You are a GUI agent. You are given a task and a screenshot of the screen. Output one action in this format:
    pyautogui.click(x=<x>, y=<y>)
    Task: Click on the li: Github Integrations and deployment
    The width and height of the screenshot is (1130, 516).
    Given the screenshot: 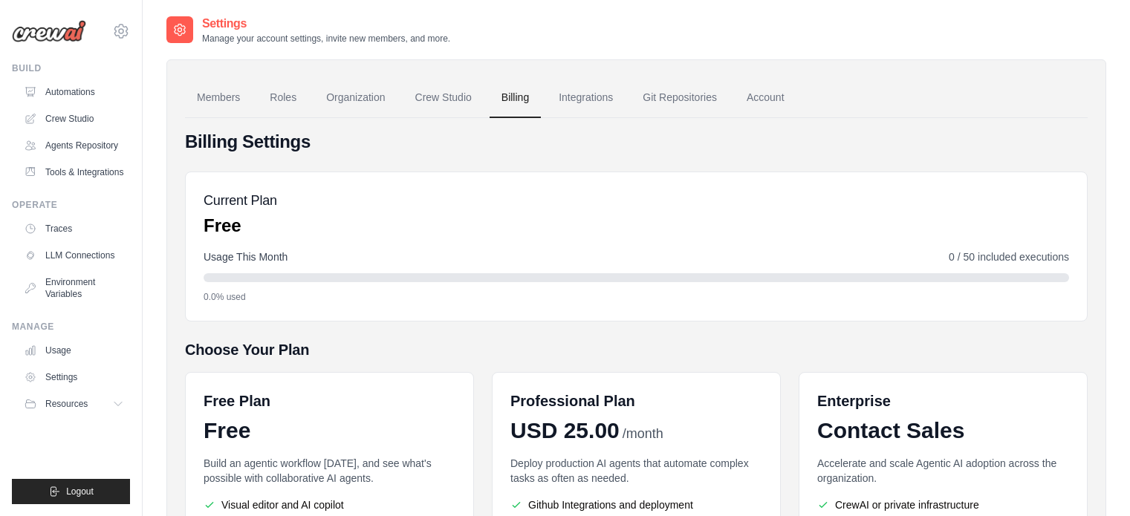 What is the action you would take?
    pyautogui.click(x=636, y=505)
    